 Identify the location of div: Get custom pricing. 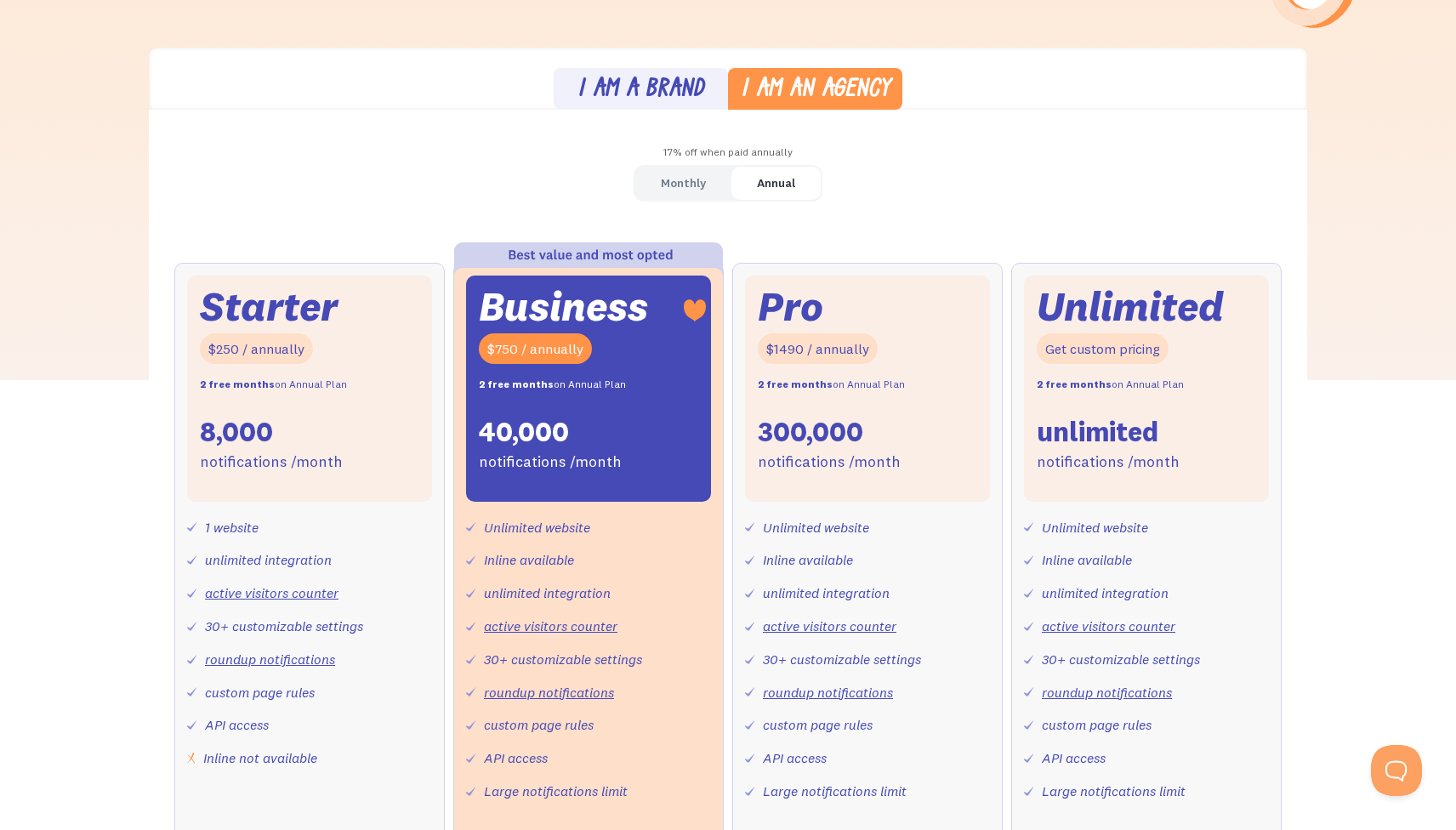
(1102, 348).